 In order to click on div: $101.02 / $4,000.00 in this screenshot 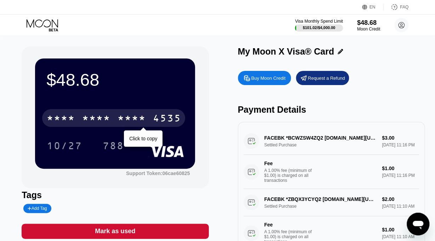, I will do `click(319, 28)`.